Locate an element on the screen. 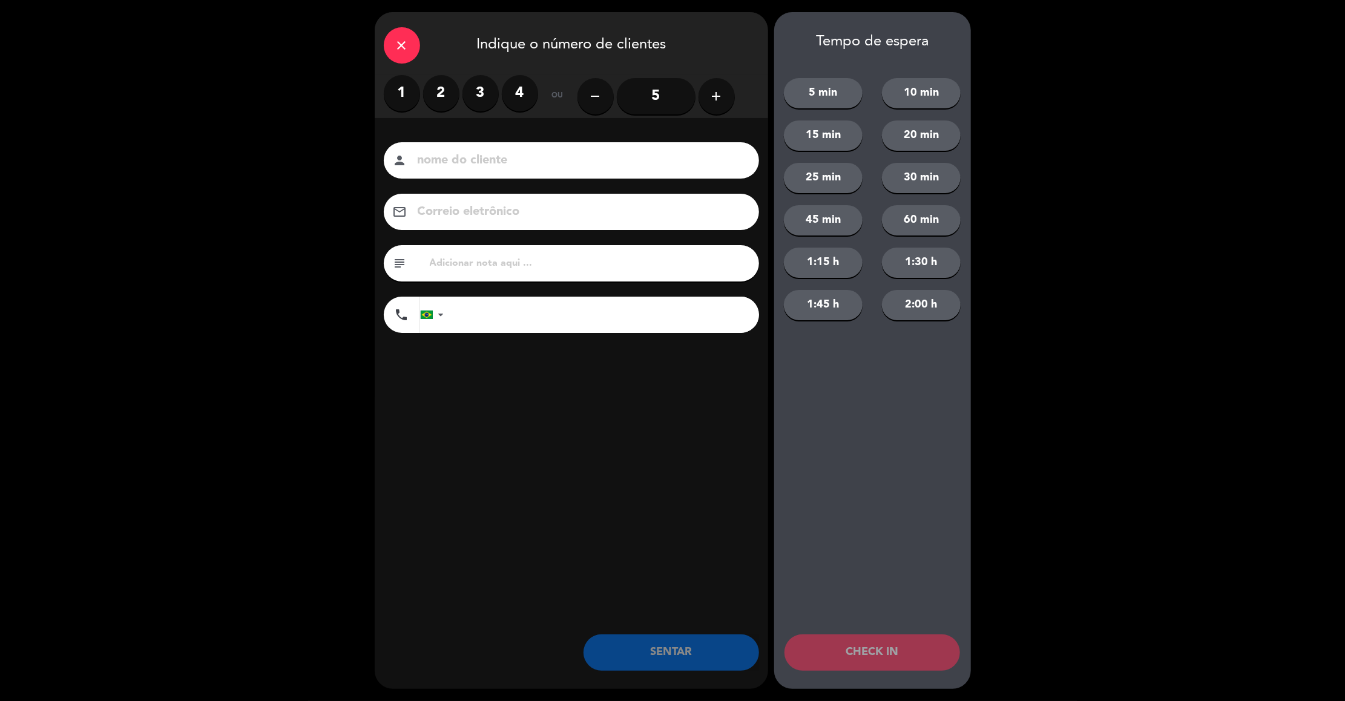 This screenshot has height=701, width=1345. button: 10 min is located at coordinates (921, 93).